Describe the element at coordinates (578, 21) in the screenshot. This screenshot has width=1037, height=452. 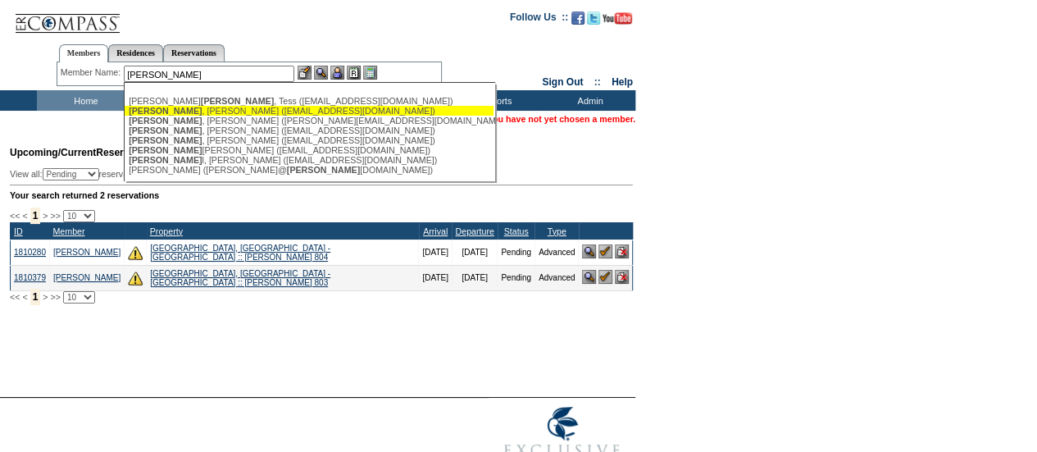
I see `a: Become our fan on Facebook` at that location.